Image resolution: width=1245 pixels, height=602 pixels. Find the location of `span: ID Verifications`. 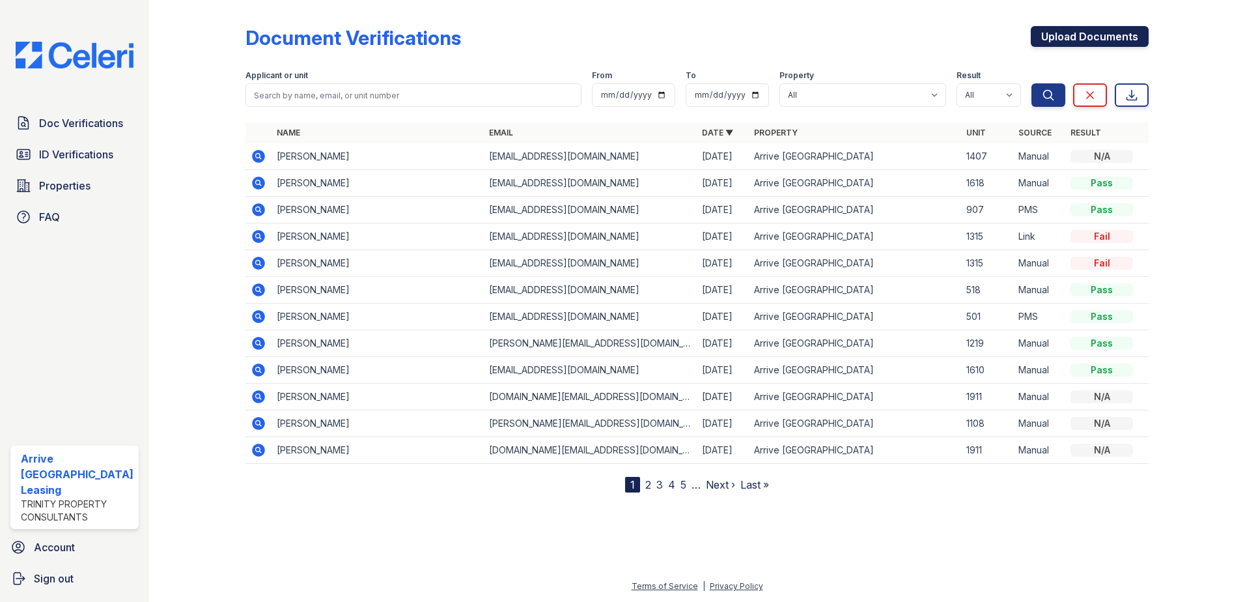

span: ID Verifications is located at coordinates (76, 154).